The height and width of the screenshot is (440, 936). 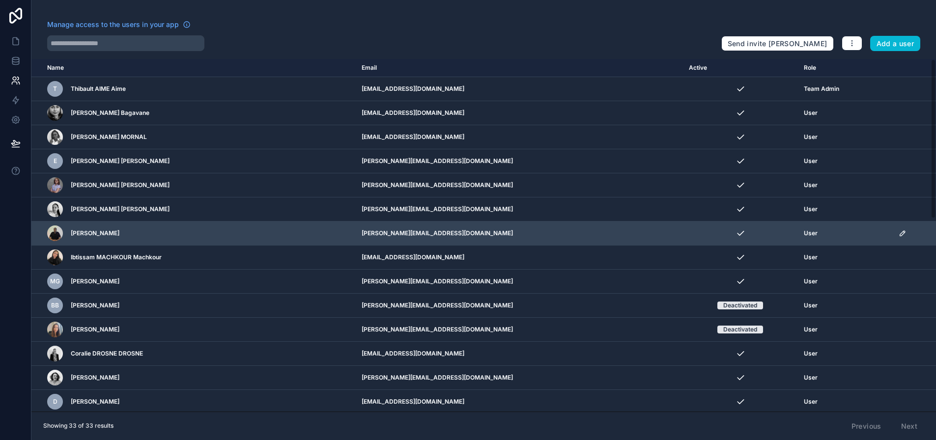 What do you see at coordinates (483, 235) in the screenshot?
I see `div: scrollable content` at bounding box center [483, 235].